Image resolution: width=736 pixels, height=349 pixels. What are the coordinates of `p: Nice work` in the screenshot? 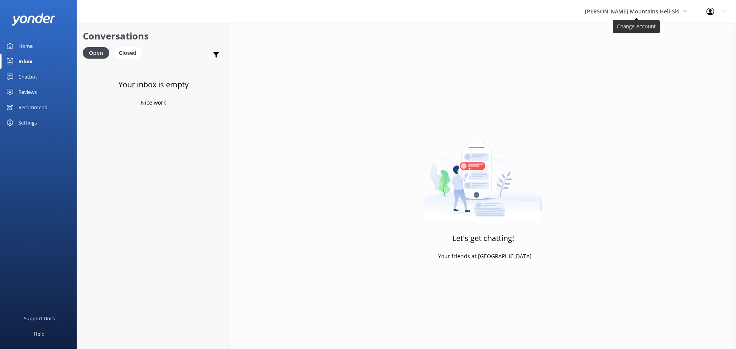 It's located at (153, 103).